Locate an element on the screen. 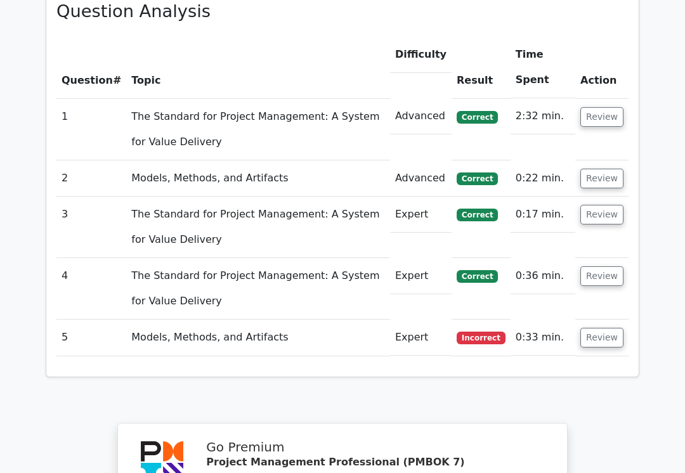  th: Topic is located at coordinates (258, 68).